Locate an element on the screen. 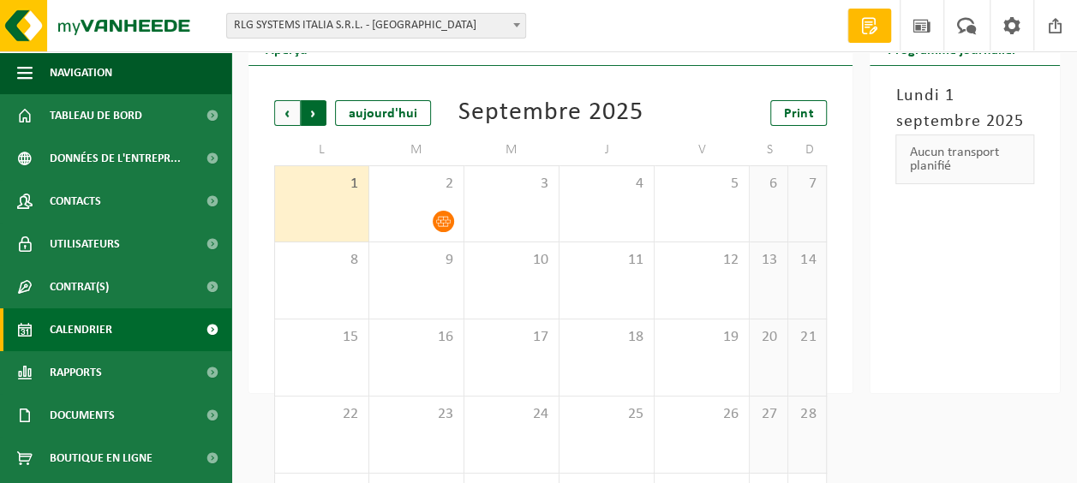  td: S is located at coordinates (768, 150).